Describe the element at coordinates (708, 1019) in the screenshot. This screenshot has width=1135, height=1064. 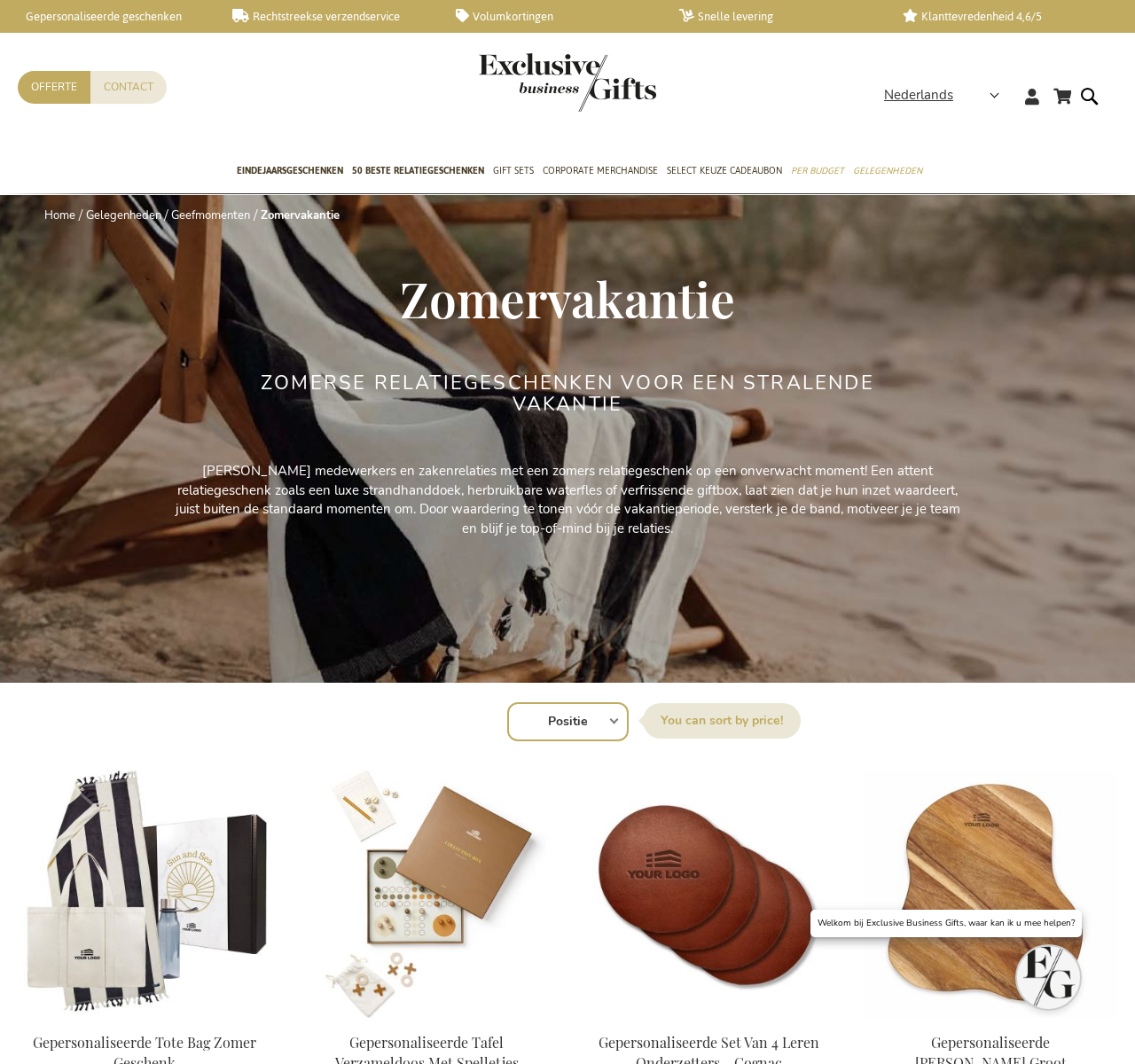
I see `a: Gepersonaliseerde Set Van 4 Leren Onderzetters - Cognac` at that location.